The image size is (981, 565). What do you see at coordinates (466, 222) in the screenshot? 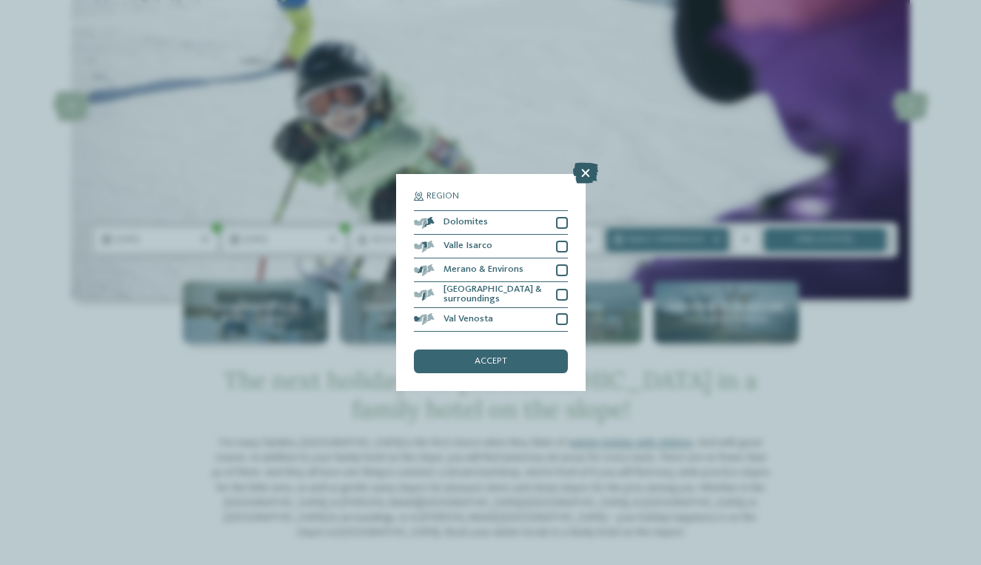
I see `span: Dolomites` at bounding box center [466, 222].